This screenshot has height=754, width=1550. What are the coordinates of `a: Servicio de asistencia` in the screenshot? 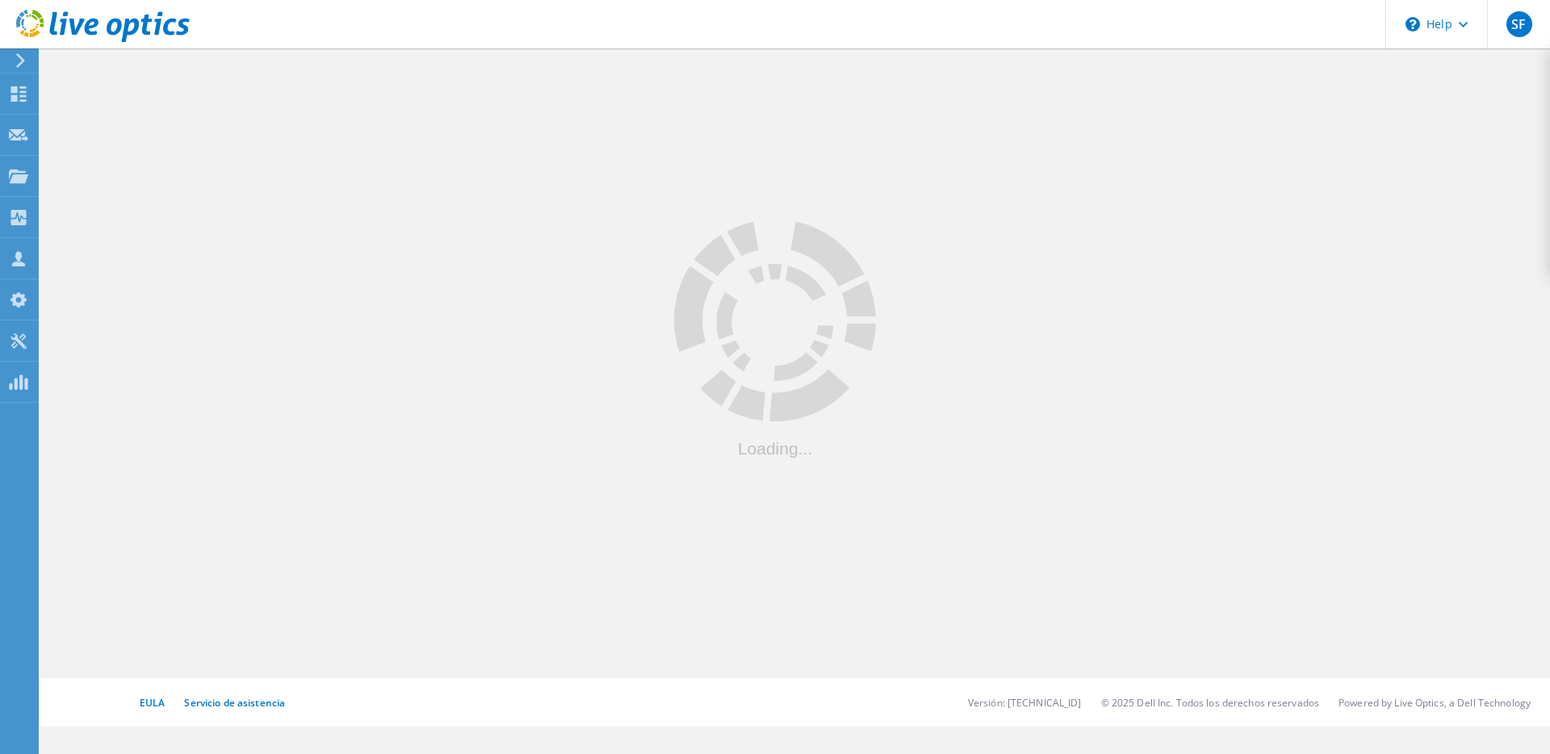 It's located at (234, 702).